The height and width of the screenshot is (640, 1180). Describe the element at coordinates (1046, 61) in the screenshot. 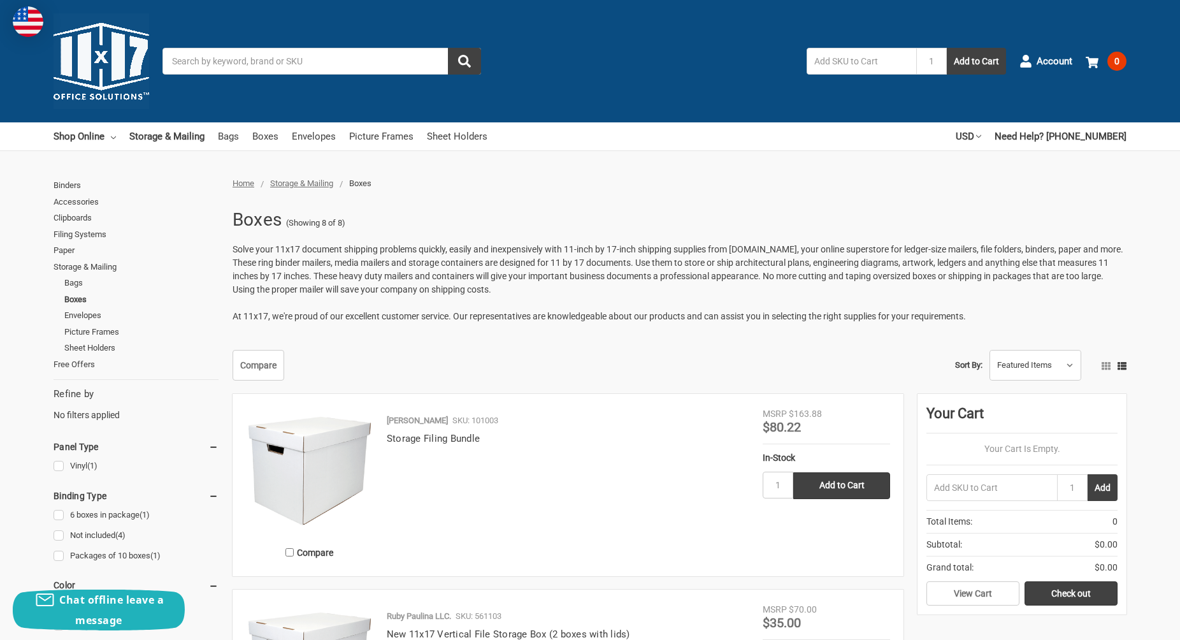

I see `a: Account` at that location.